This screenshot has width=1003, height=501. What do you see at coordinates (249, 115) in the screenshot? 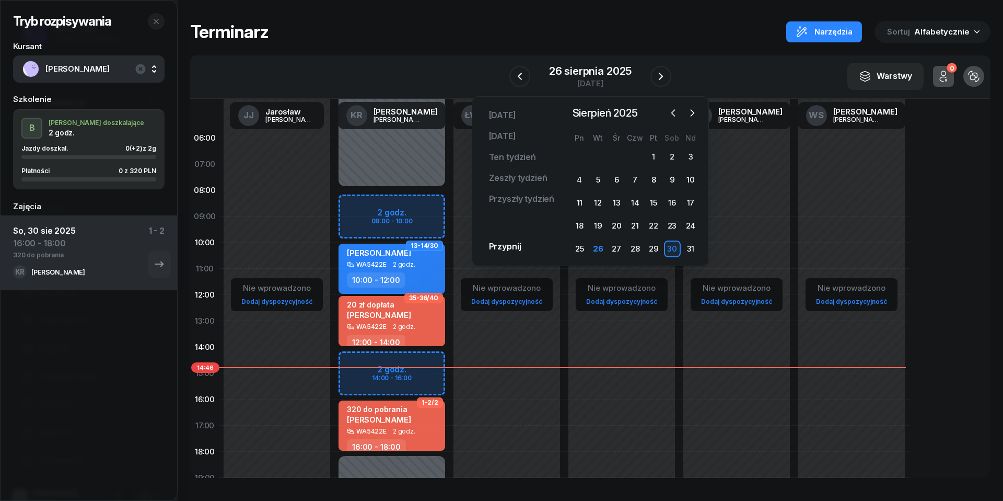
I see `span: JJ` at bounding box center [249, 115].